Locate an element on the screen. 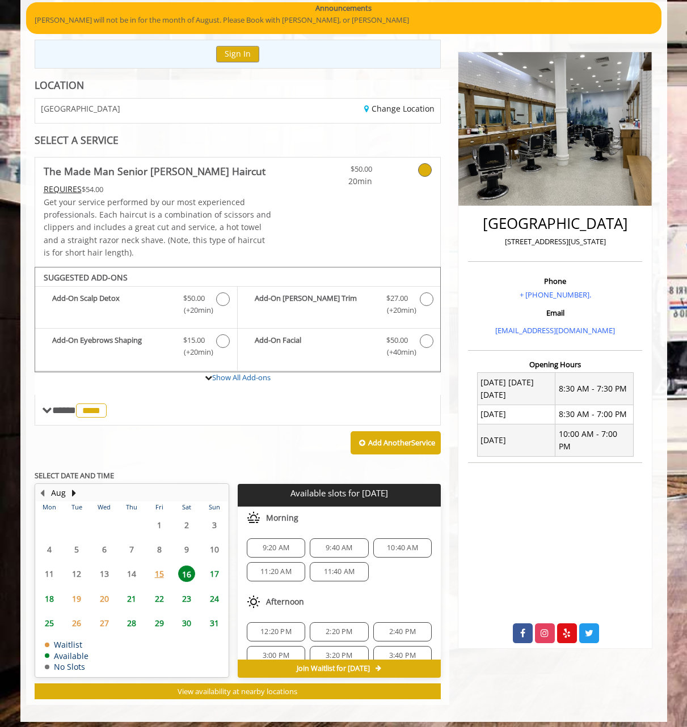 Image resolution: width=687 pixels, height=727 pixels. b: Announcements is located at coordinates (343, 8).